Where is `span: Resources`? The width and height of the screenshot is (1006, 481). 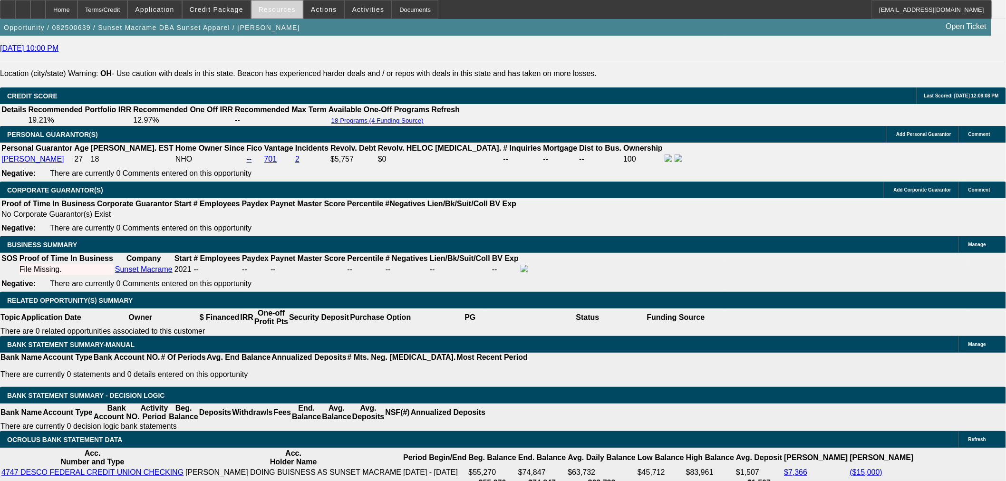 span: Resources is located at coordinates (277, 10).